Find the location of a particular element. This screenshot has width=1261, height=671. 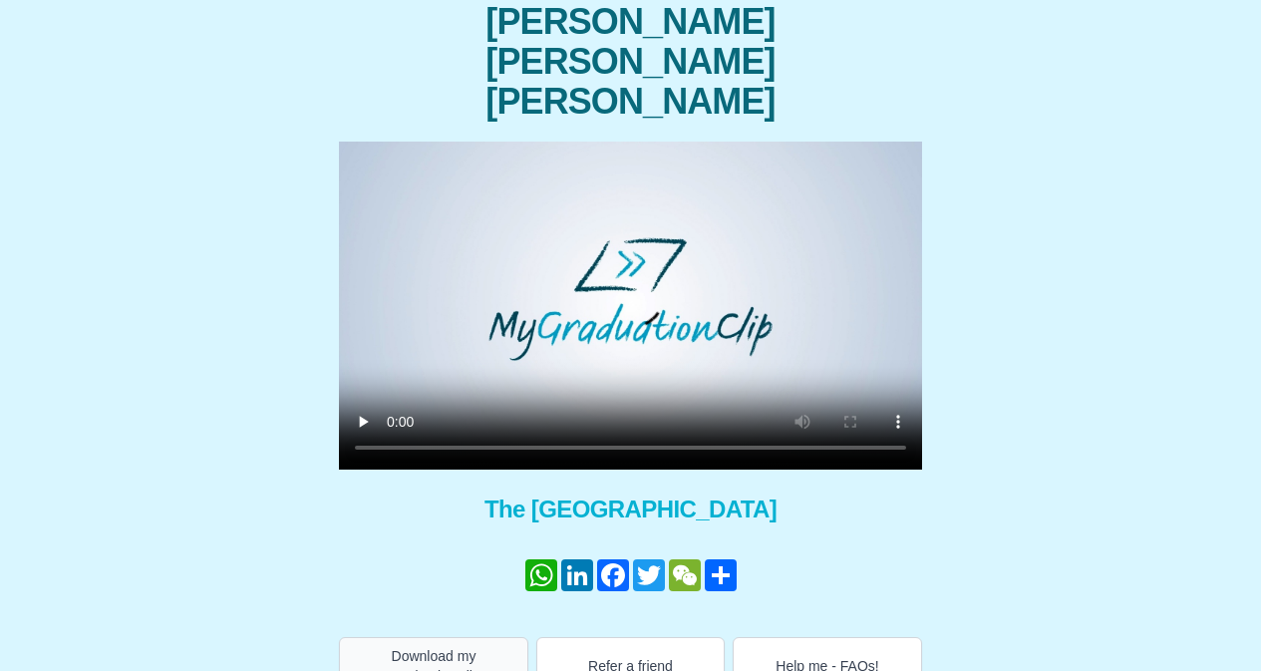

a: WeChat is located at coordinates (685, 575).